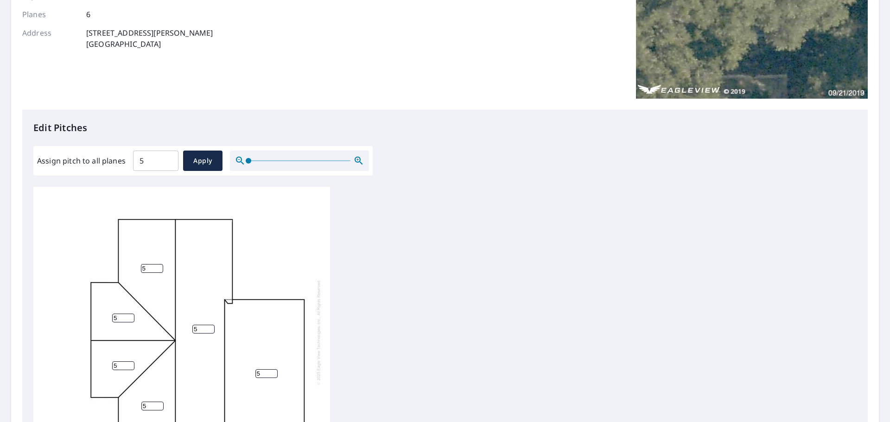 The image size is (890, 422). Describe the element at coordinates (203, 161) in the screenshot. I see `span: Apply` at that location.